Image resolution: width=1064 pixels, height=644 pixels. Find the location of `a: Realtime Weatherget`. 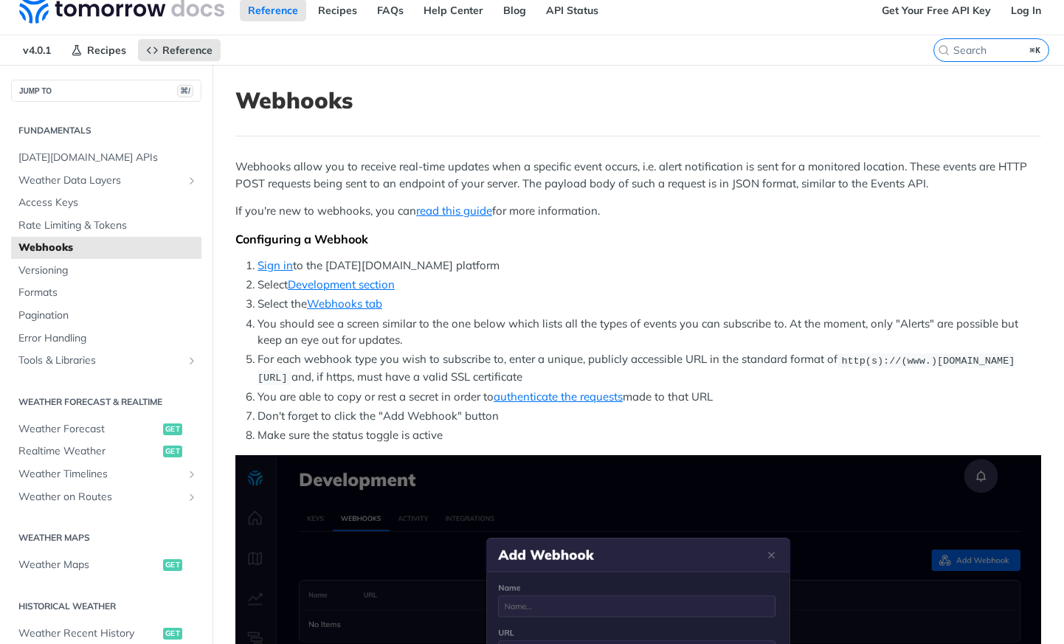

a: Realtime Weatherget is located at coordinates (106, 452).